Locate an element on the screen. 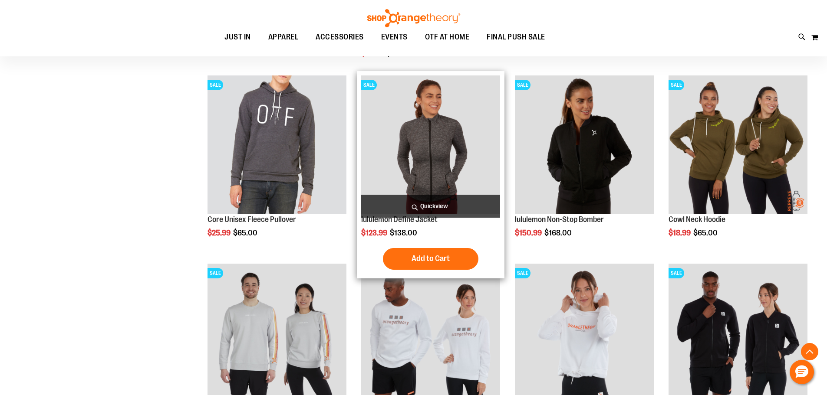 Image resolution: width=827 pixels, height=395 pixels. button: Hello, have a question? Let’s chat. is located at coordinates (802, 372).